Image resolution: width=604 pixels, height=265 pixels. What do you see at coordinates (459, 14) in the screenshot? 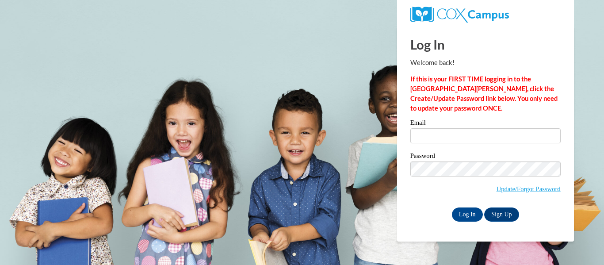
I see `a: COX Campus` at bounding box center [459, 14].